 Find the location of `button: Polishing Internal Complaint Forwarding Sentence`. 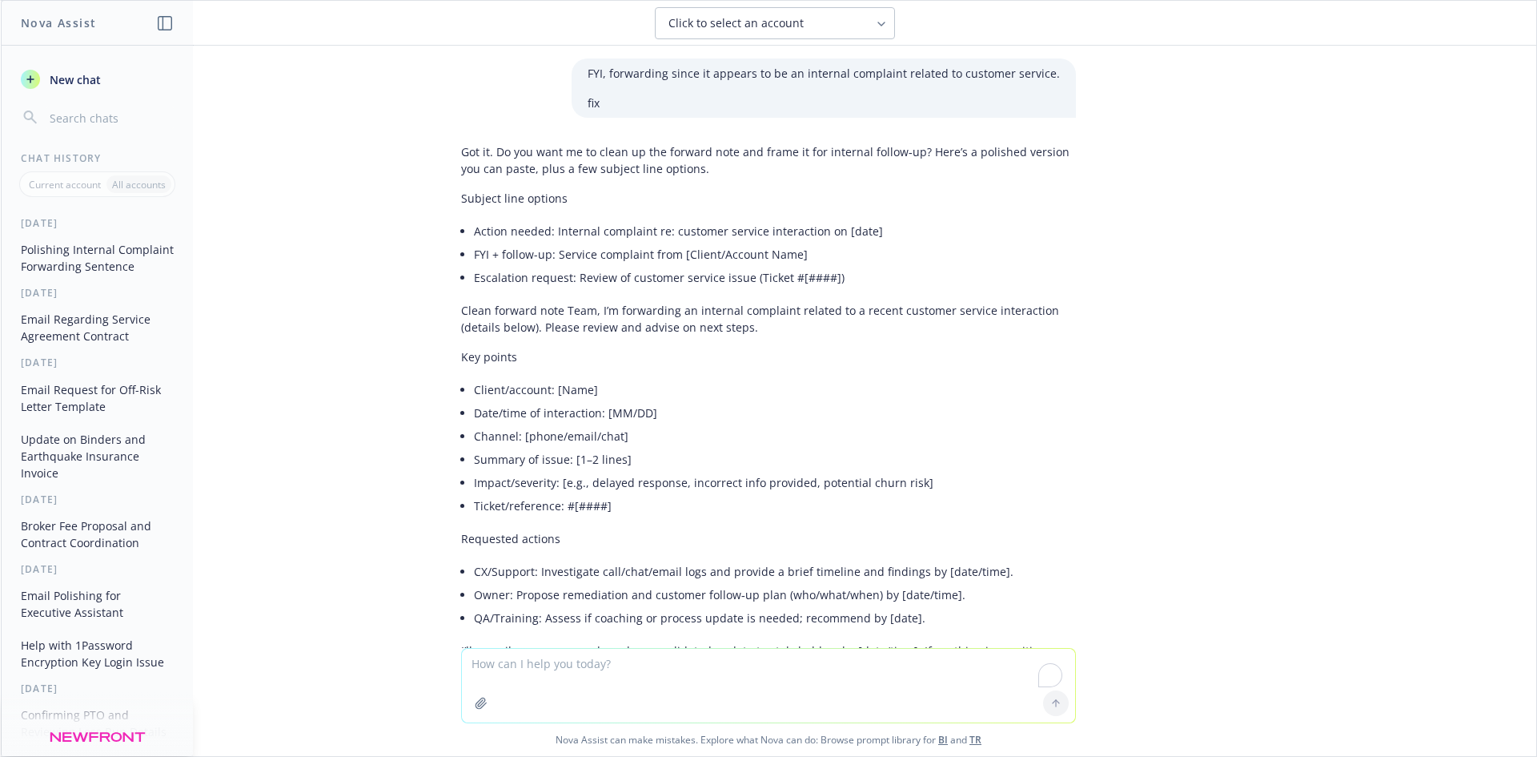

button: Polishing Internal Complaint Forwarding Sentence is located at coordinates (97, 258).